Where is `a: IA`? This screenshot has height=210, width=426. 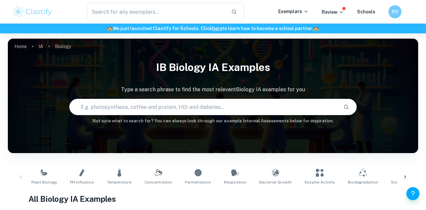 a: IA is located at coordinates (41, 46).